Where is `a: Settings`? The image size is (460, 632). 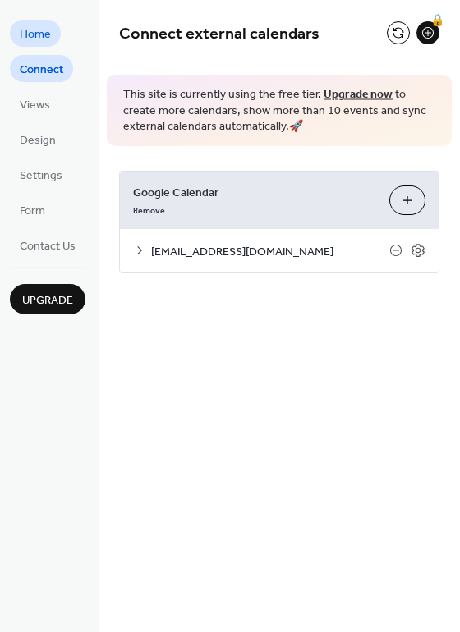
a: Settings is located at coordinates (41, 174).